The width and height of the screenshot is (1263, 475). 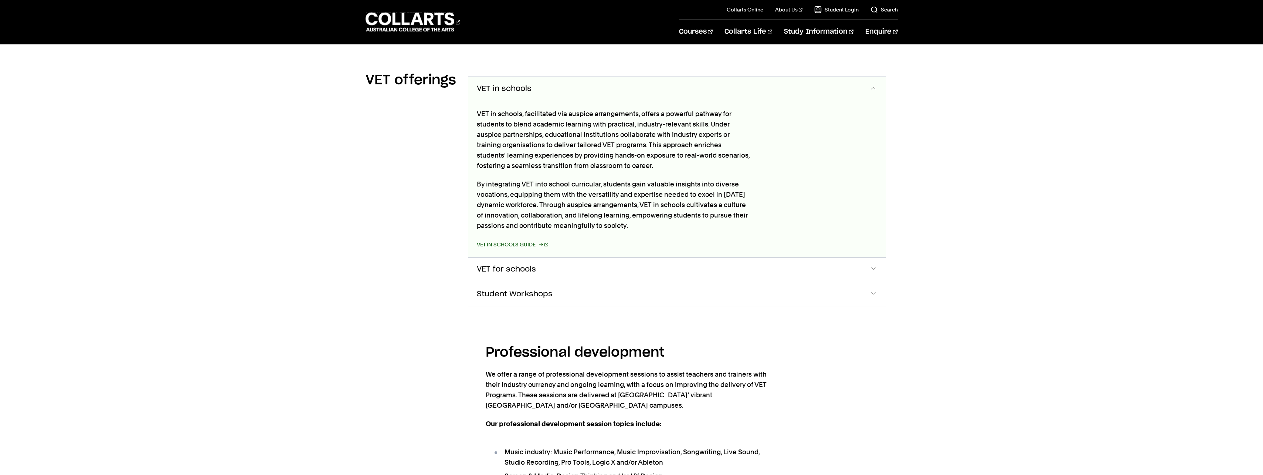 I want to click on a: Collarts Life, so click(x=748, y=32).